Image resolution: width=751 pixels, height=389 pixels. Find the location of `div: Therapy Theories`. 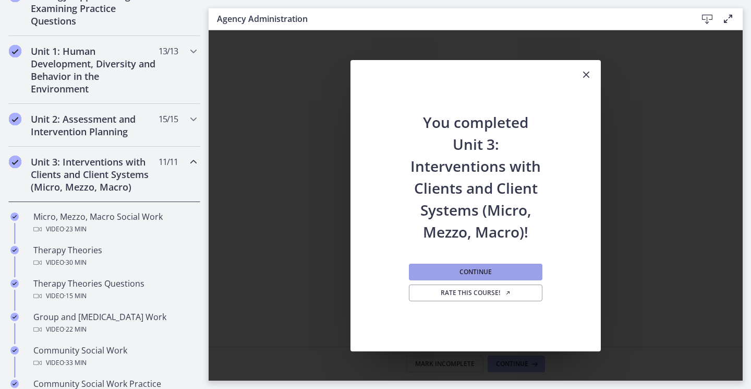

div: Therapy Theories is located at coordinates (115, 256).